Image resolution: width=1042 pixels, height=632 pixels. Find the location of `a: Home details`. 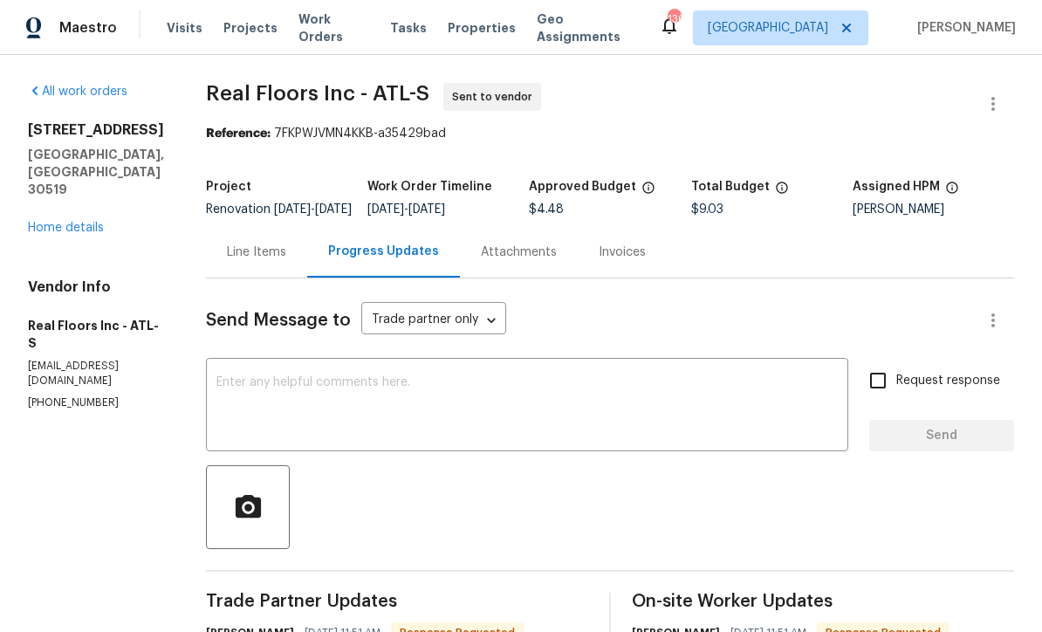

a: Home details is located at coordinates (65, 228).